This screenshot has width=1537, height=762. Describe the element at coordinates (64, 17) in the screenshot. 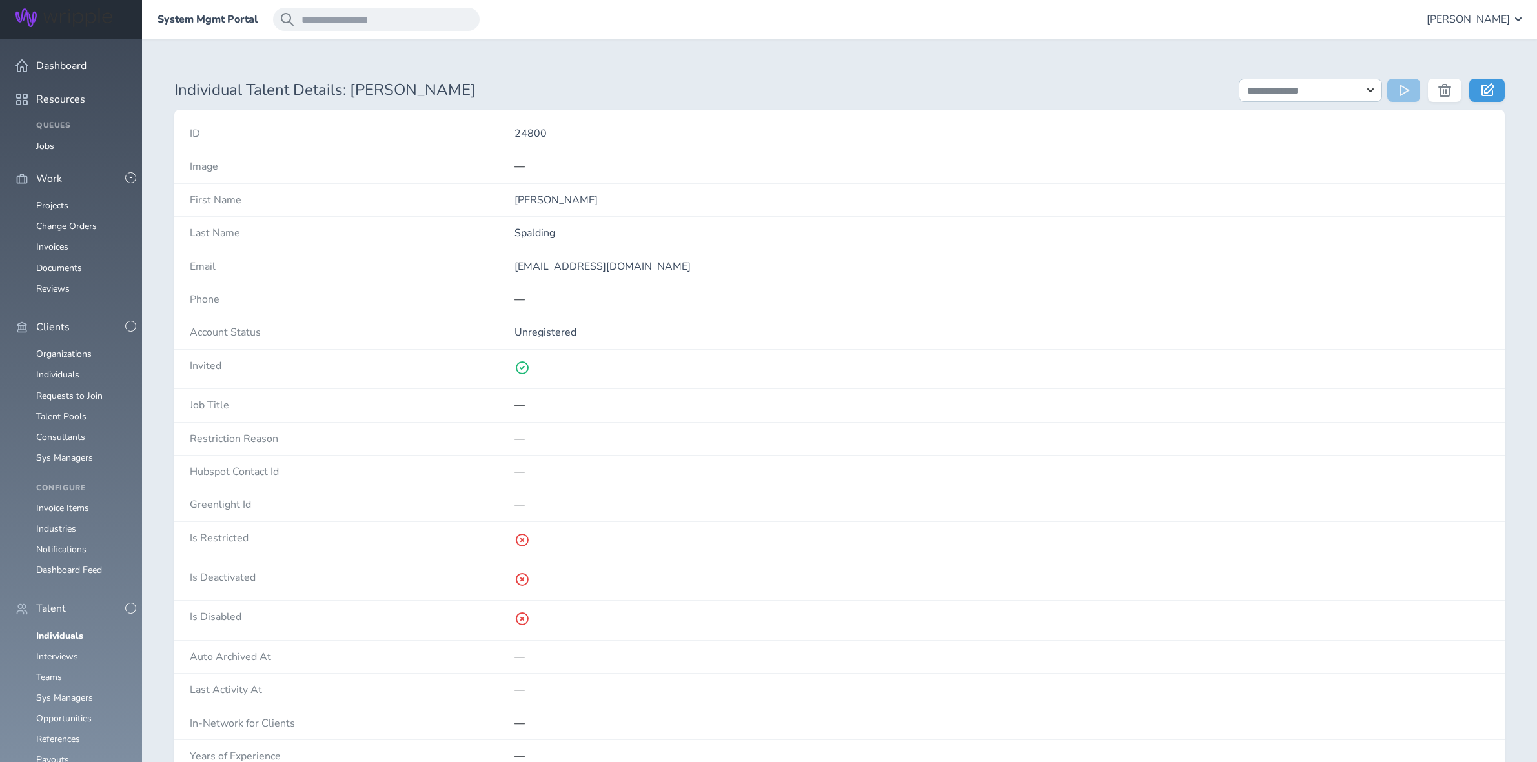

I see `img: Wripple` at that location.